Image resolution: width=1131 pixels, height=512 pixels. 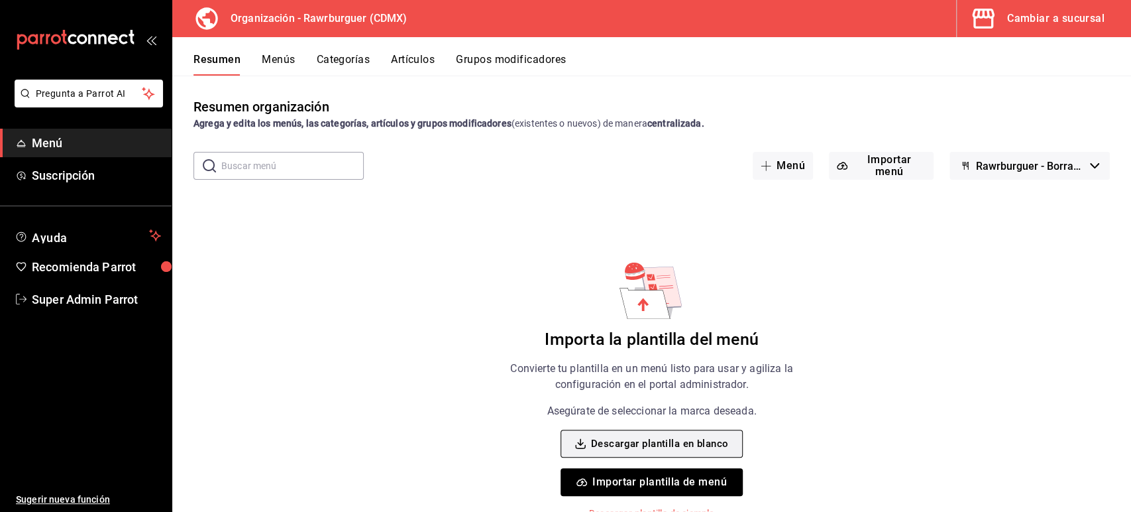 I want to click on button: open_drawer_menu, so click(x=151, y=40).